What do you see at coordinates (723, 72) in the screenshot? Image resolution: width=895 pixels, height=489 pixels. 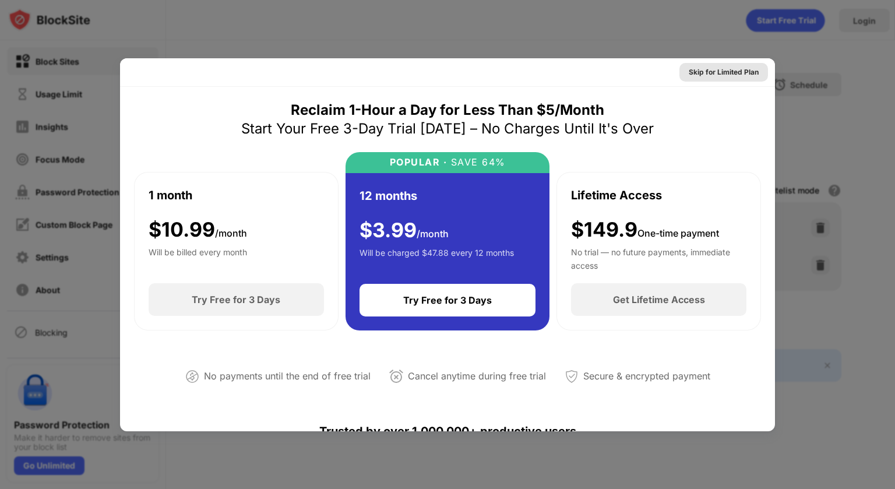 I see `div: Skip for Limited Plan` at bounding box center [723, 72].